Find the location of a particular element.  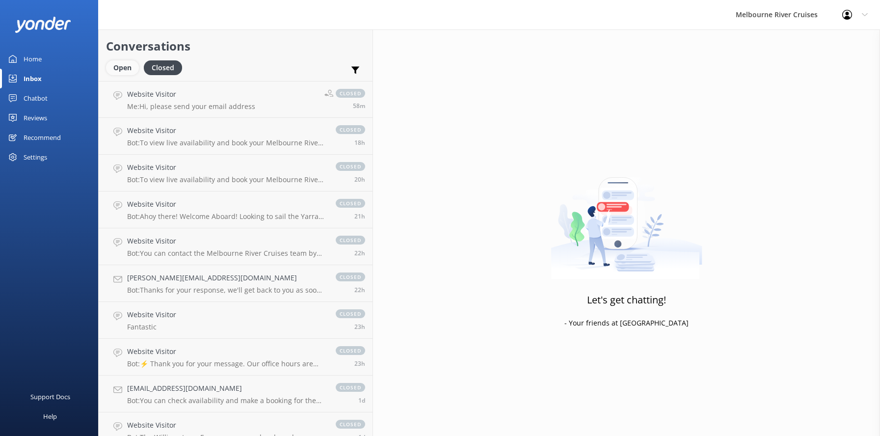

div: Home is located at coordinates (32, 59).